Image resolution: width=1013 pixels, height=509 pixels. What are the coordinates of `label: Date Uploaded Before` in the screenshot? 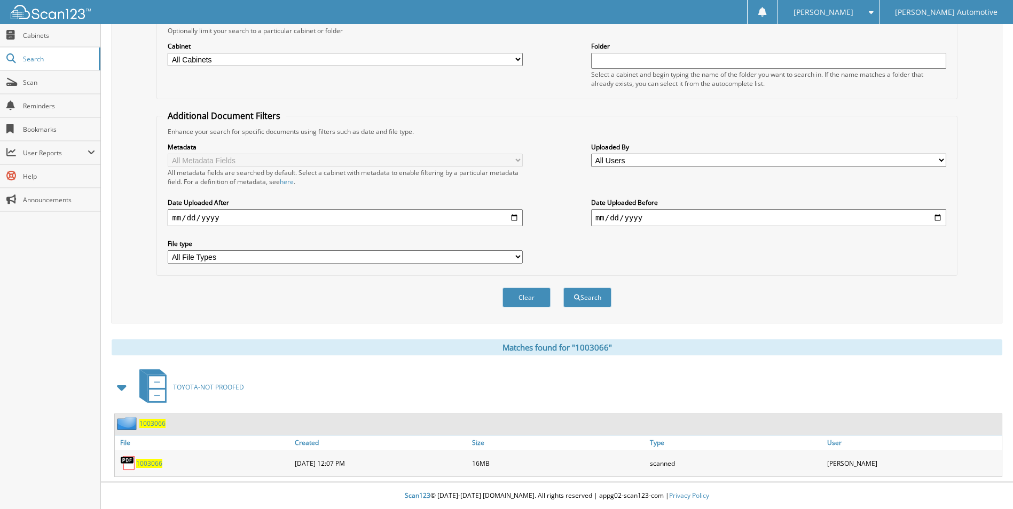 It's located at (768, 202).